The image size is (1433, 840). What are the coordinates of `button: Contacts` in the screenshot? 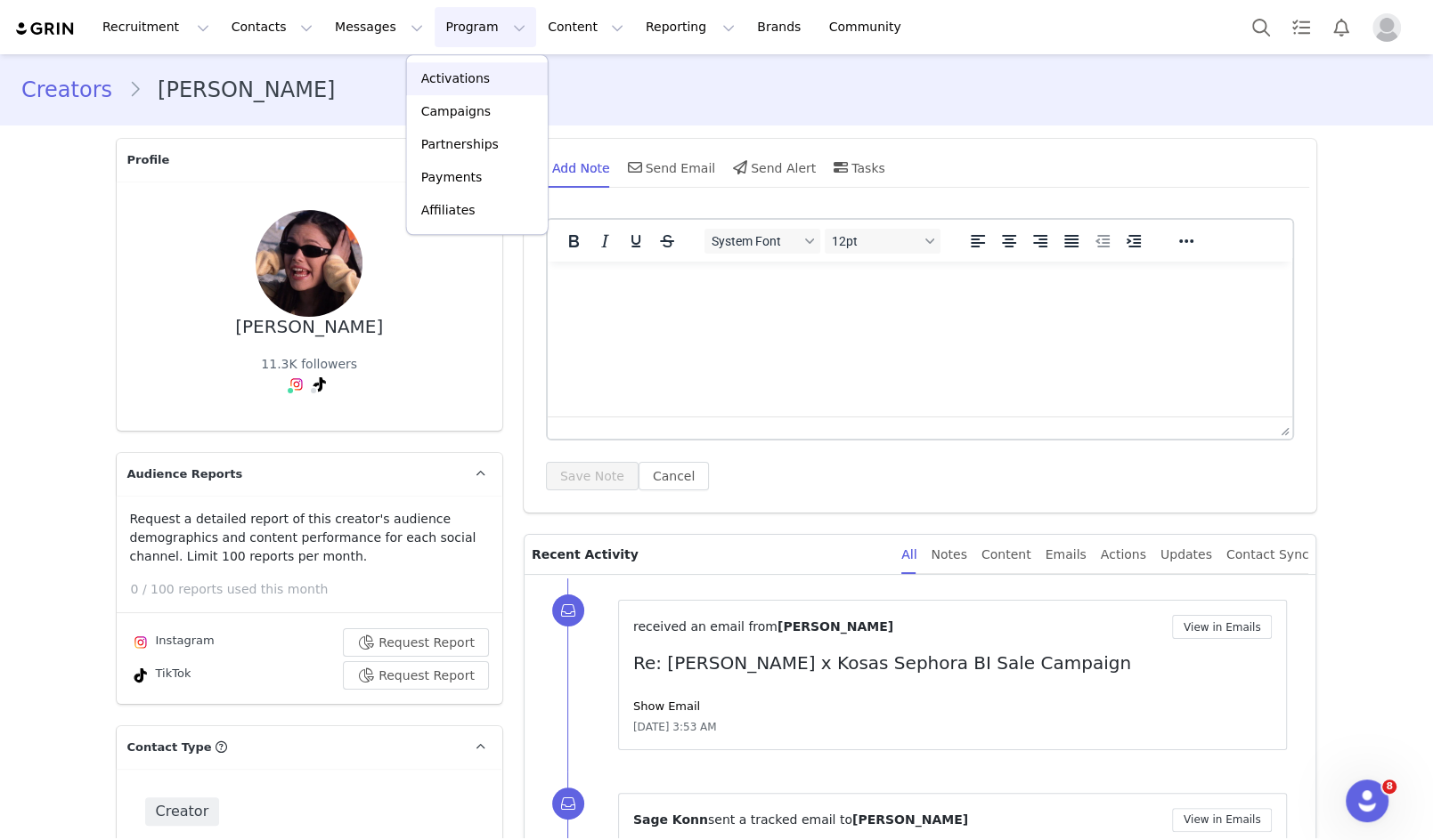 It's located at (272, 27).